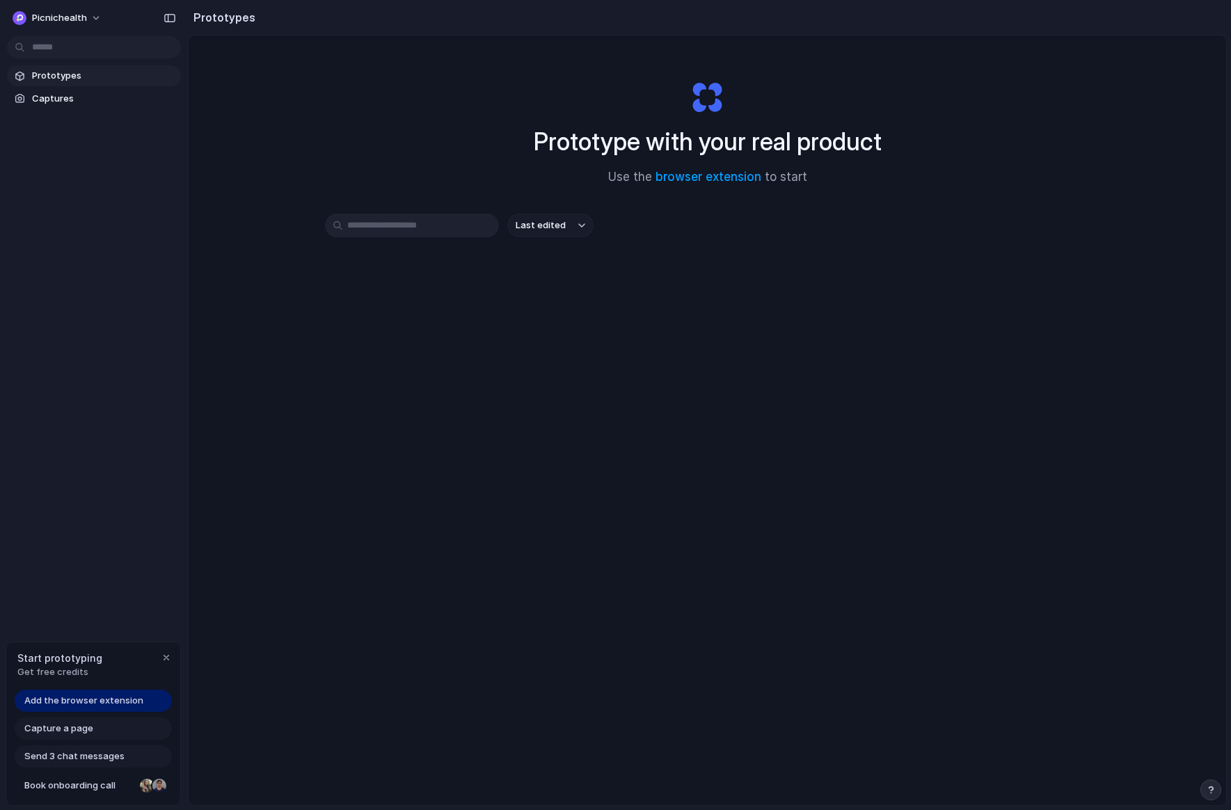  I want to click on span: Start prototyping, so click(60, 658).